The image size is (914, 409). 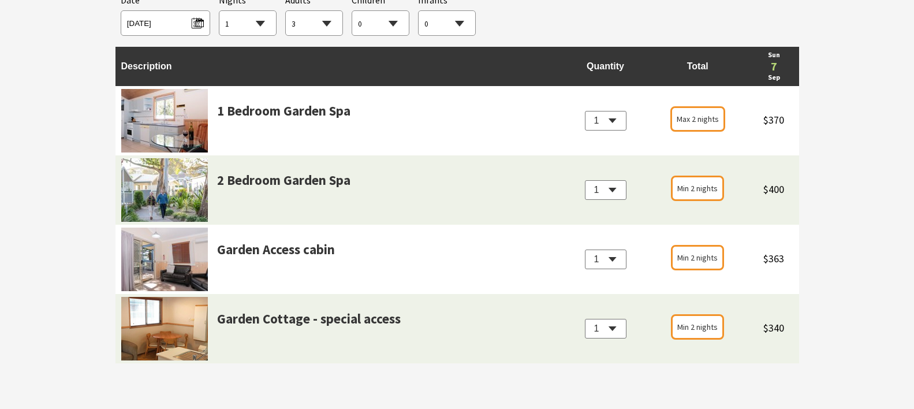 What do you see at coordinates (698, 66) in the screenshot?
I see `td: Total` at bounding box center [698, 66].